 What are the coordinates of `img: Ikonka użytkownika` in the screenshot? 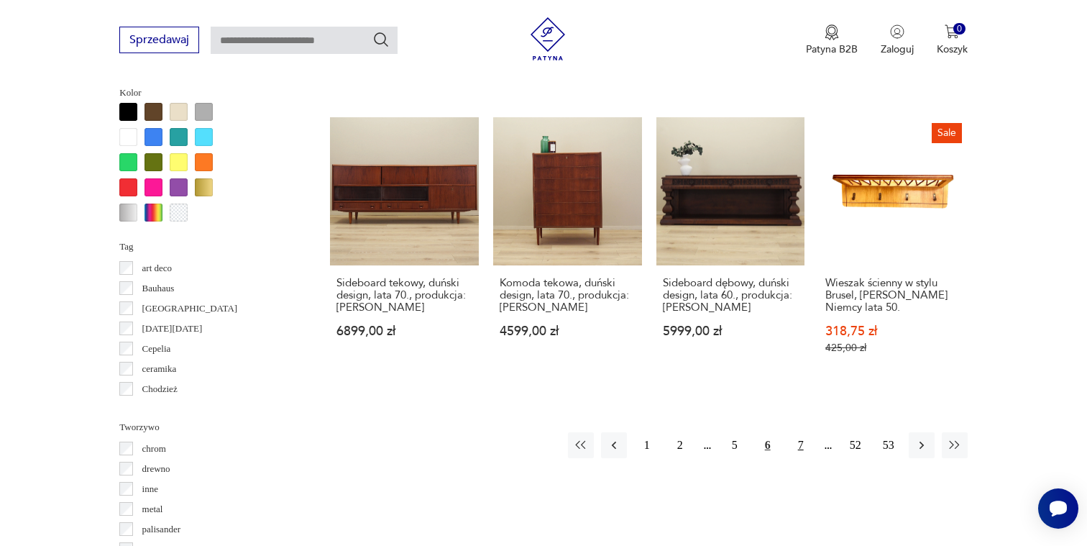 It's located at (897, 32).